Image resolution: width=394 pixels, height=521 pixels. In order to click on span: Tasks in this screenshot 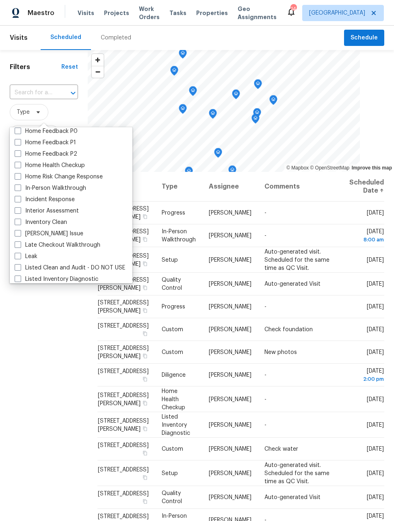, I will do `click(178, 13)`.